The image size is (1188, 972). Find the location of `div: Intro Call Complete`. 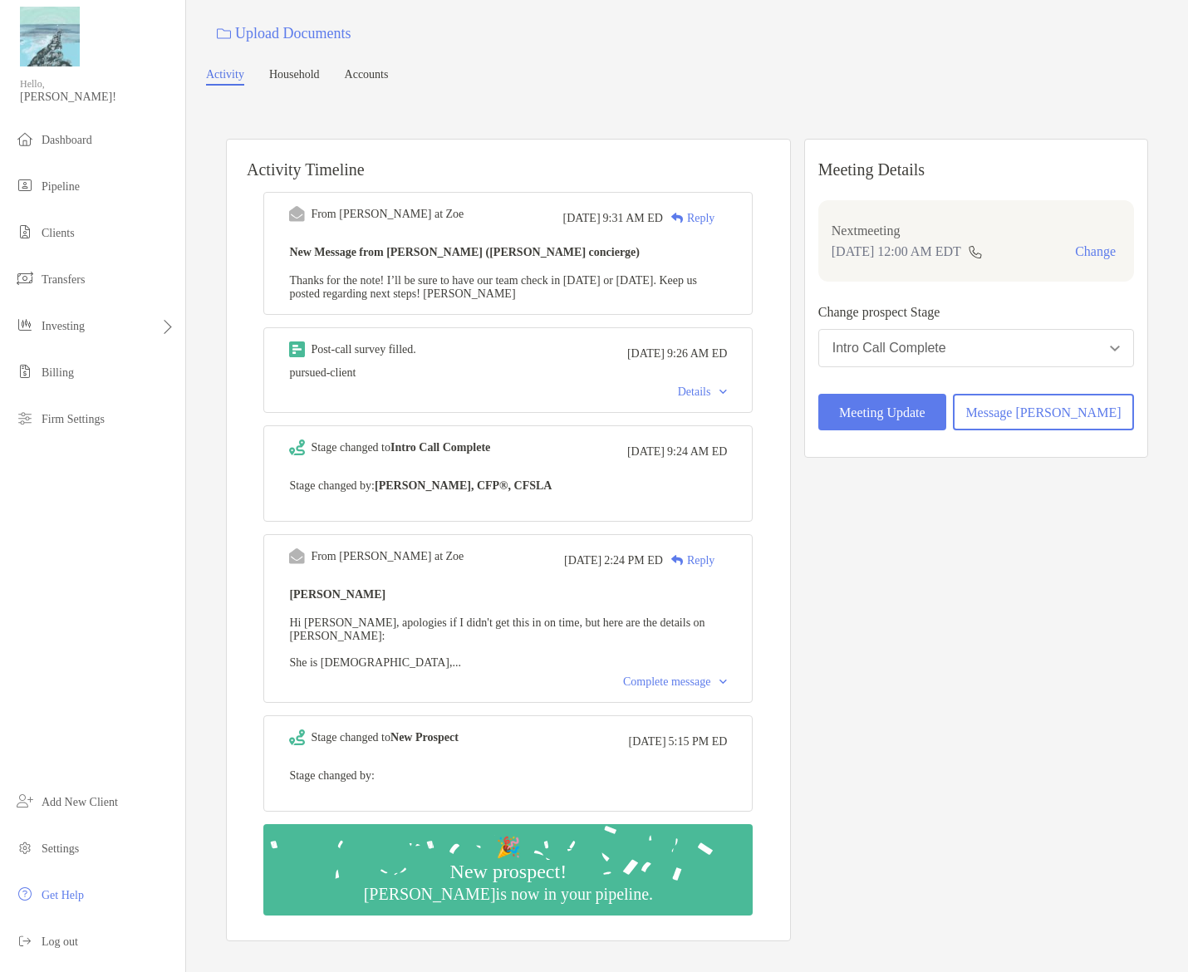

div: Intro Call Complete is located at coordinates (889, 348).